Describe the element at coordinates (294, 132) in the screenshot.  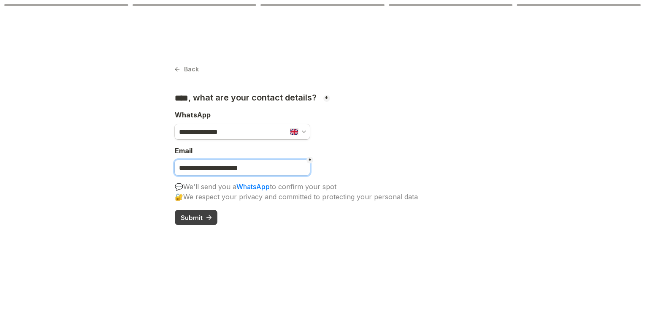
I see `img: GB flag` at that location.